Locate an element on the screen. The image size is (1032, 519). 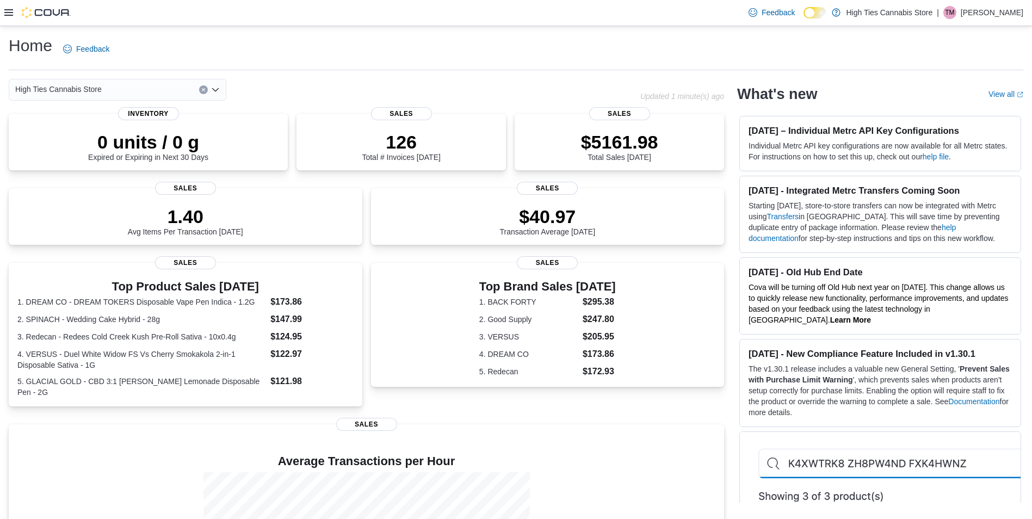
strong: Learn More is located at coordinates (851, 320).